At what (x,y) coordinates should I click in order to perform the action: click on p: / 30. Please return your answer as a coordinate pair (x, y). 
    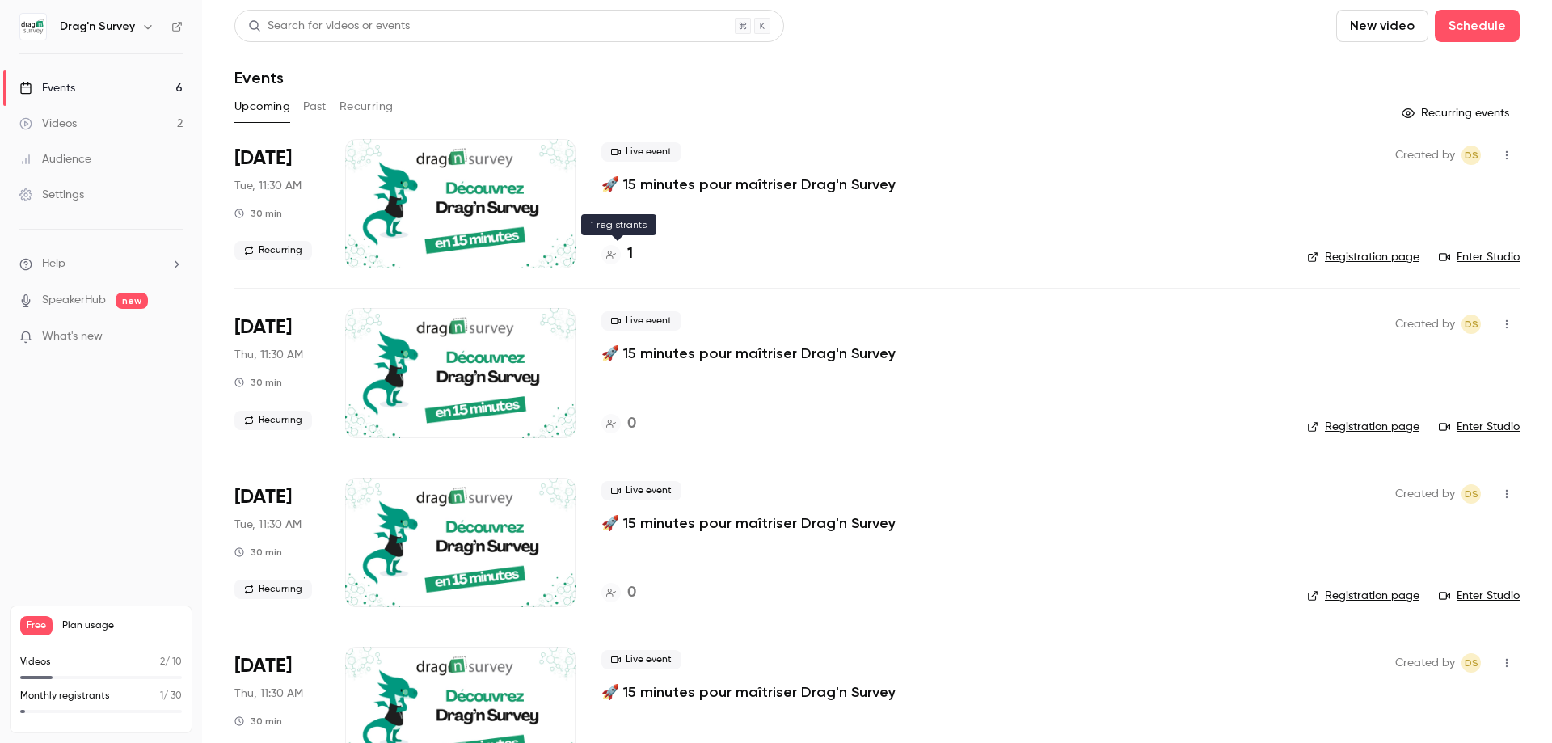
    Looking at the image, I should click on (171, 696).